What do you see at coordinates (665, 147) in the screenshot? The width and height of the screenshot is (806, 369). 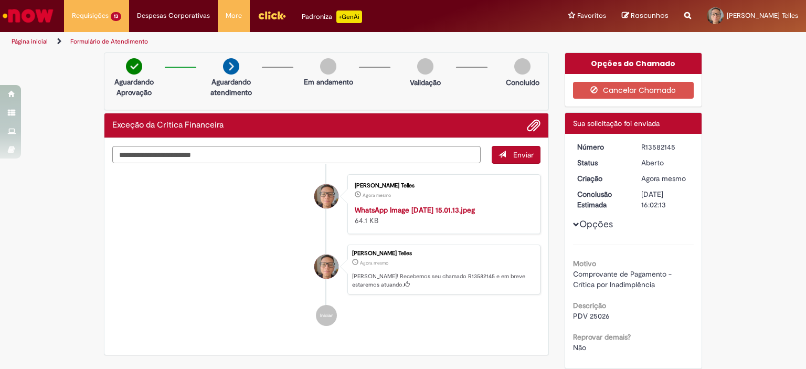 I see `div: R13582145` at bounding box center [665, 147].